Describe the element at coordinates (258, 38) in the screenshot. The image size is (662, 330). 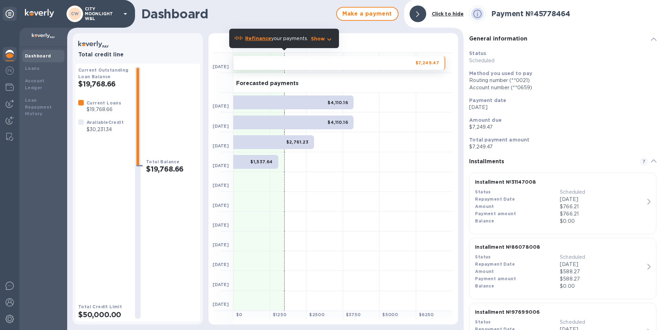
I see `b: Refinance` at that location.